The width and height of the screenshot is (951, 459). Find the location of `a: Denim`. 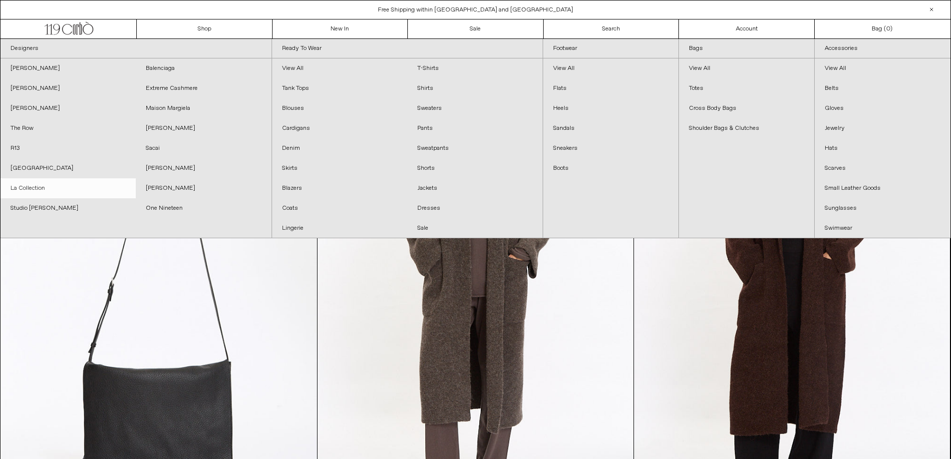

a: Denim is located at coordinates (339, 148).